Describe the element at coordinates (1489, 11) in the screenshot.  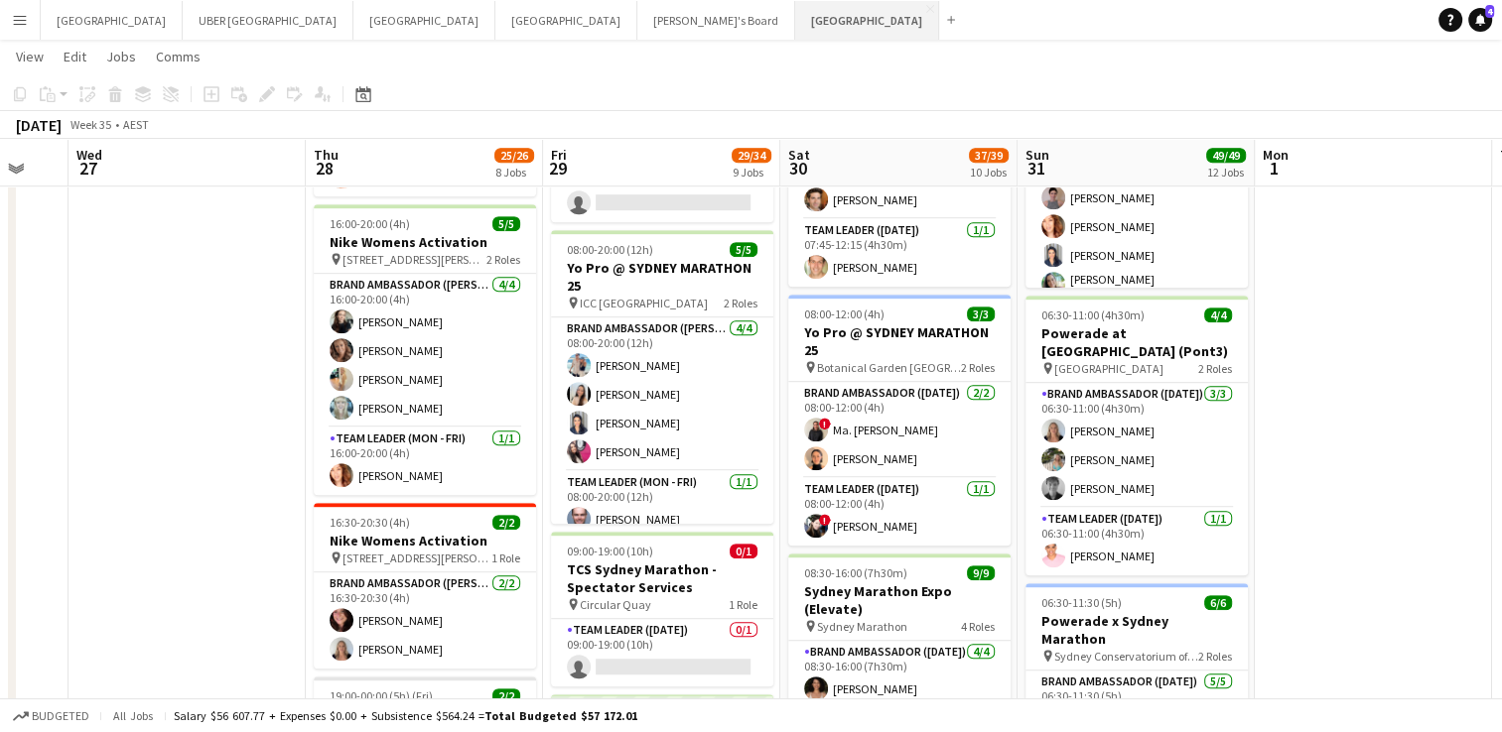
I see `span: 4` at that location.